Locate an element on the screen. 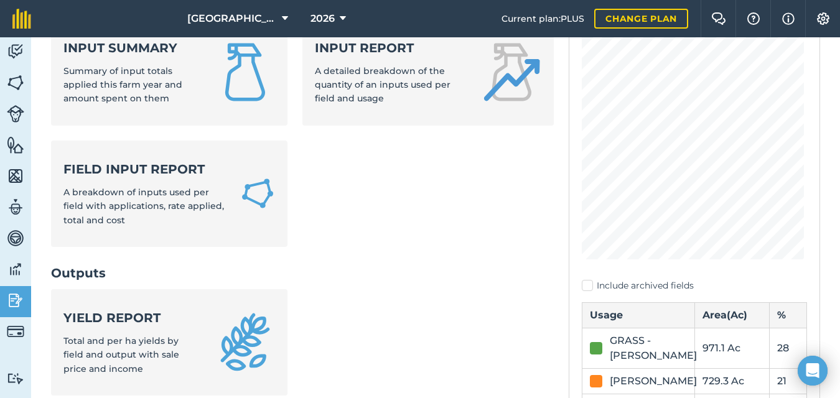 This screenshot has height=398, width=840. img: Field Input Report is located at coordinates (258, 194).